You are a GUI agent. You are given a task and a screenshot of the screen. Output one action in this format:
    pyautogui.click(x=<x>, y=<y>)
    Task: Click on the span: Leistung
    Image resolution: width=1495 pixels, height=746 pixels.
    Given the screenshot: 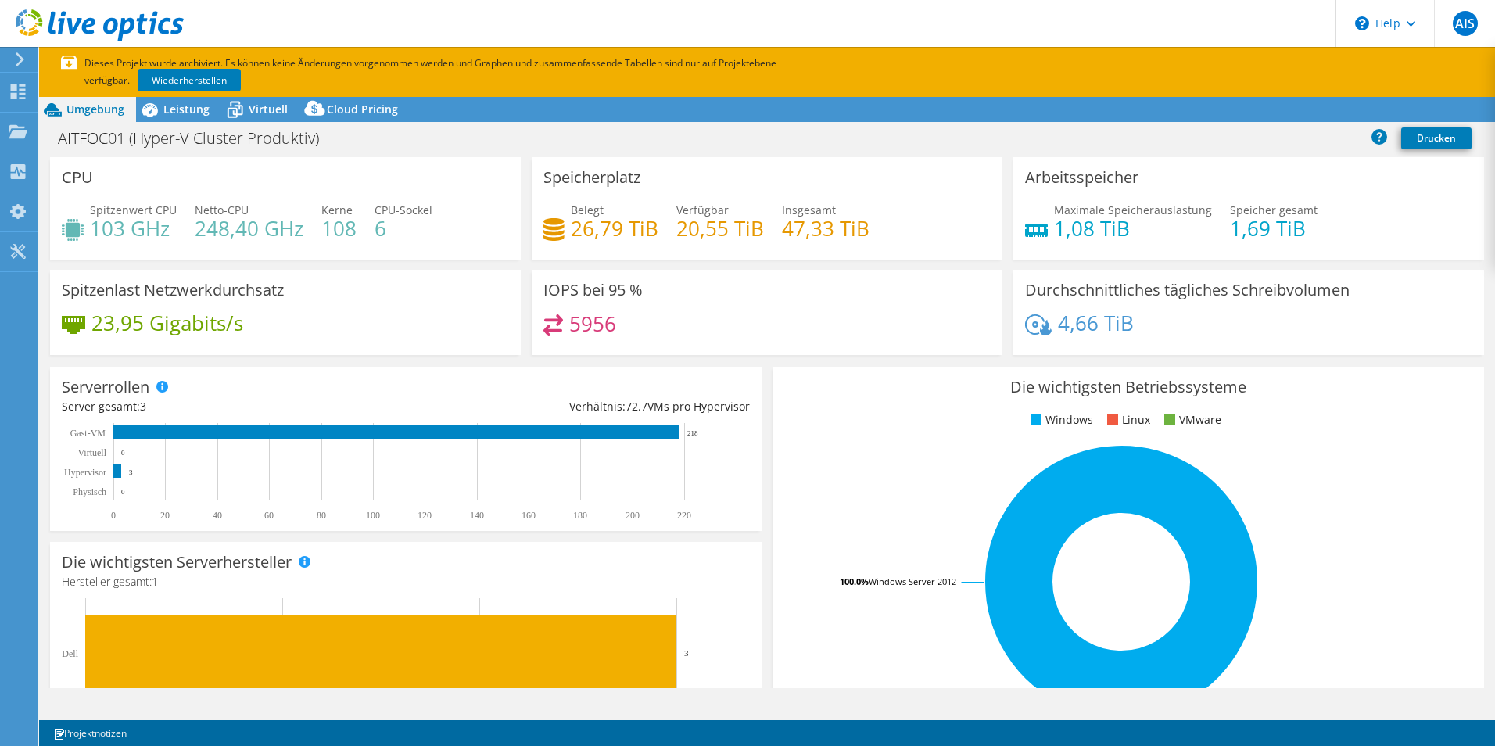 What is the action you would take?
    pyautogui.click(x=186, y=109)
    